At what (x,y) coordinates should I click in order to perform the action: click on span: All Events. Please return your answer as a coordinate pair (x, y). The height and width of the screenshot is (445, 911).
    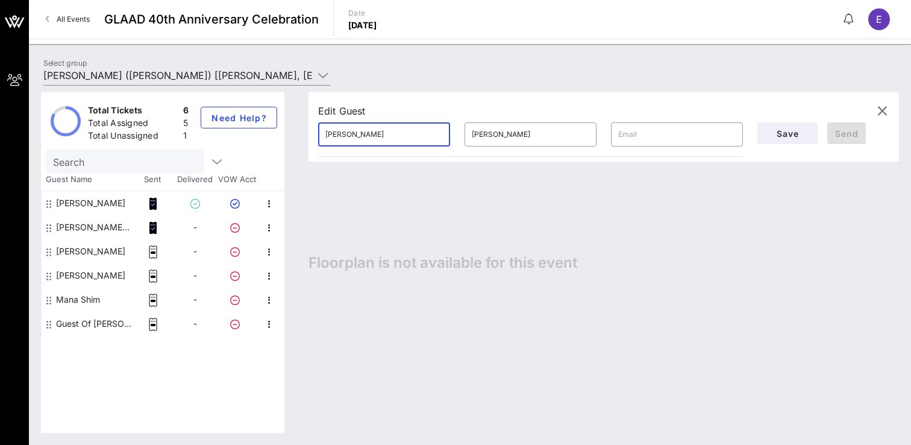
    Looking at the image, I should click on (73, 19).